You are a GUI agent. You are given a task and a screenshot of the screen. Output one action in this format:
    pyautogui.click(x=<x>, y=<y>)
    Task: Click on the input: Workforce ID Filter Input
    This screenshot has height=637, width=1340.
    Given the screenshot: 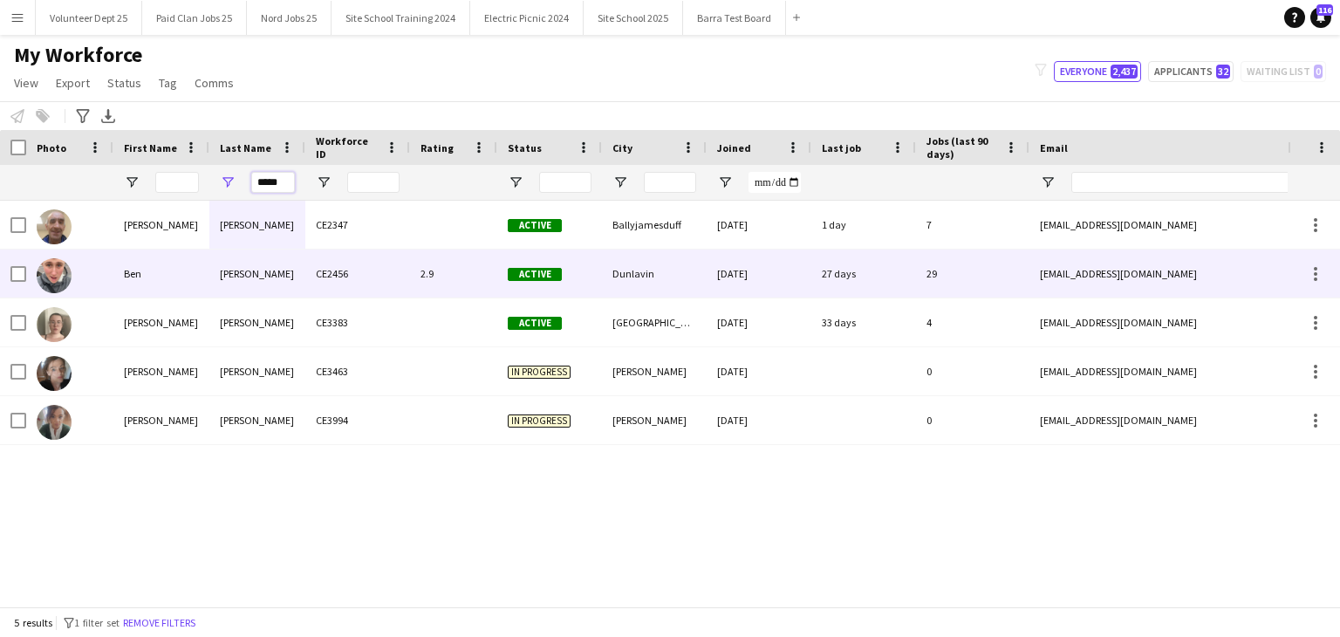 What is the action you would take?
    pyautogui.click(x=373, y=182)
    